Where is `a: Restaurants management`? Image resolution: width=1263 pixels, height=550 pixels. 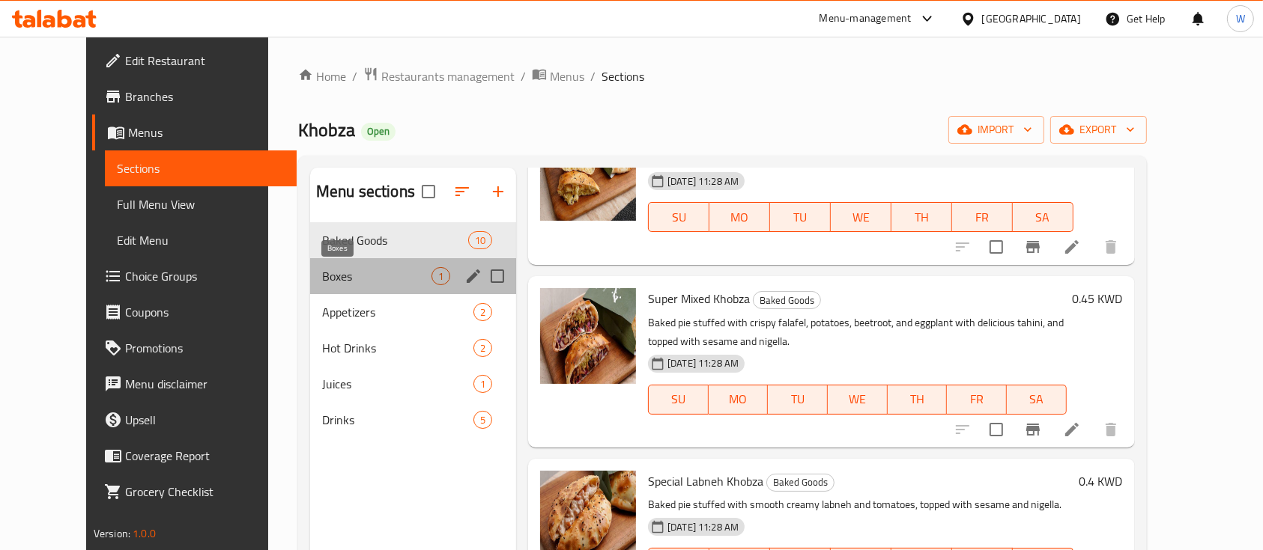
a: Restaurants management is located at coordinates (439, 76).